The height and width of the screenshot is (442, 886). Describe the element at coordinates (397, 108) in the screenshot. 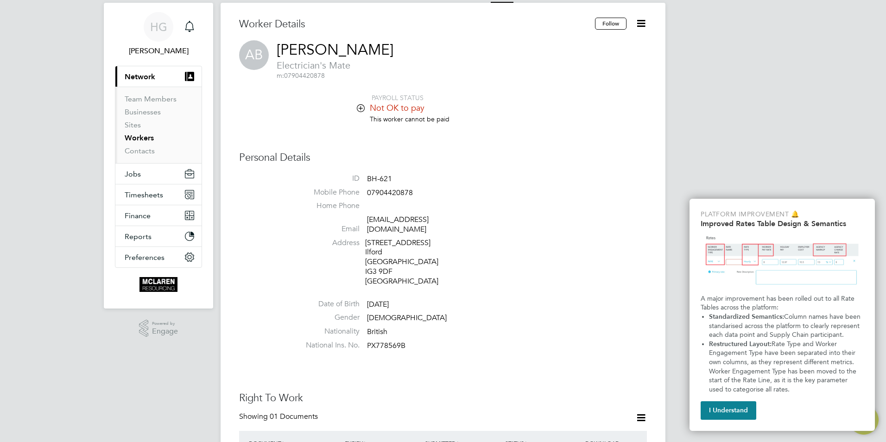

I see `span: Not OK to pay` at that location.